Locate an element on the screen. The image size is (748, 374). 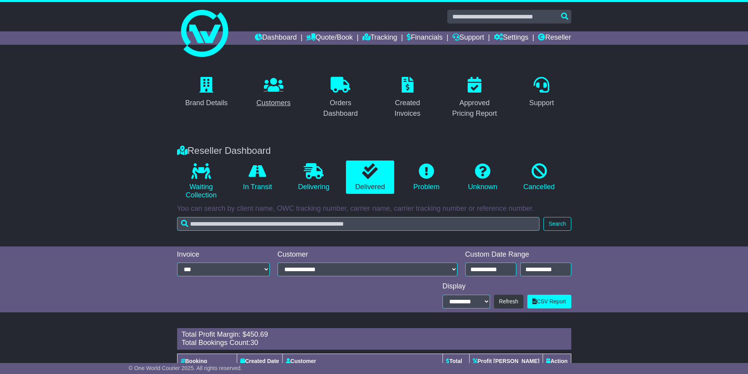
a: Financials is located at coordinates (424, 38).